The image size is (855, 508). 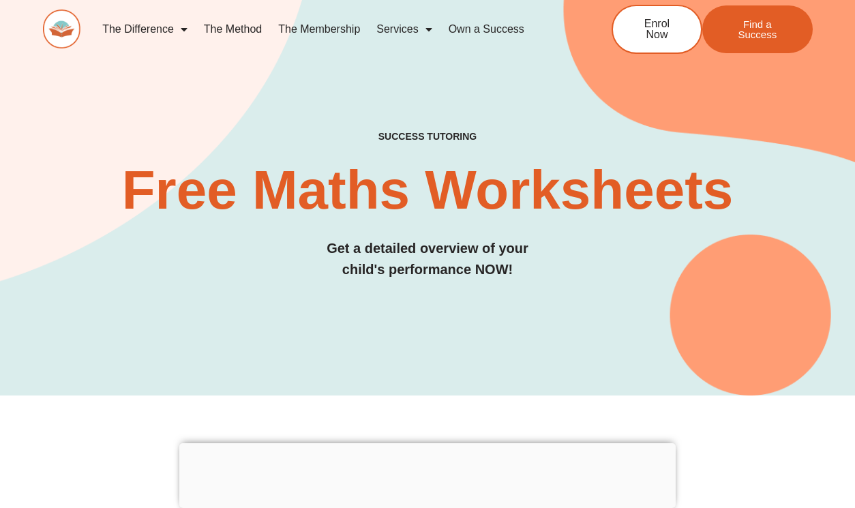 I want to click on a: Enrol Now, so click(x=656, y=29).